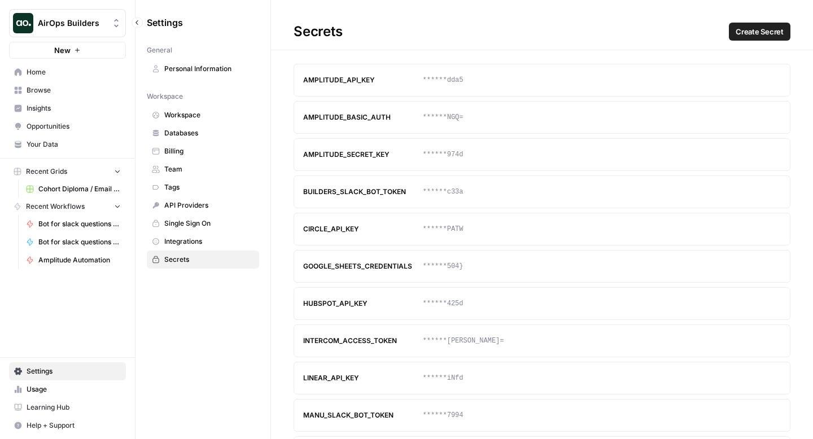 The height and width of the screenshot is (439, 813). Describe the element at coordinates (67, 90) in the screenshot. I see `a: Browse` at that location.